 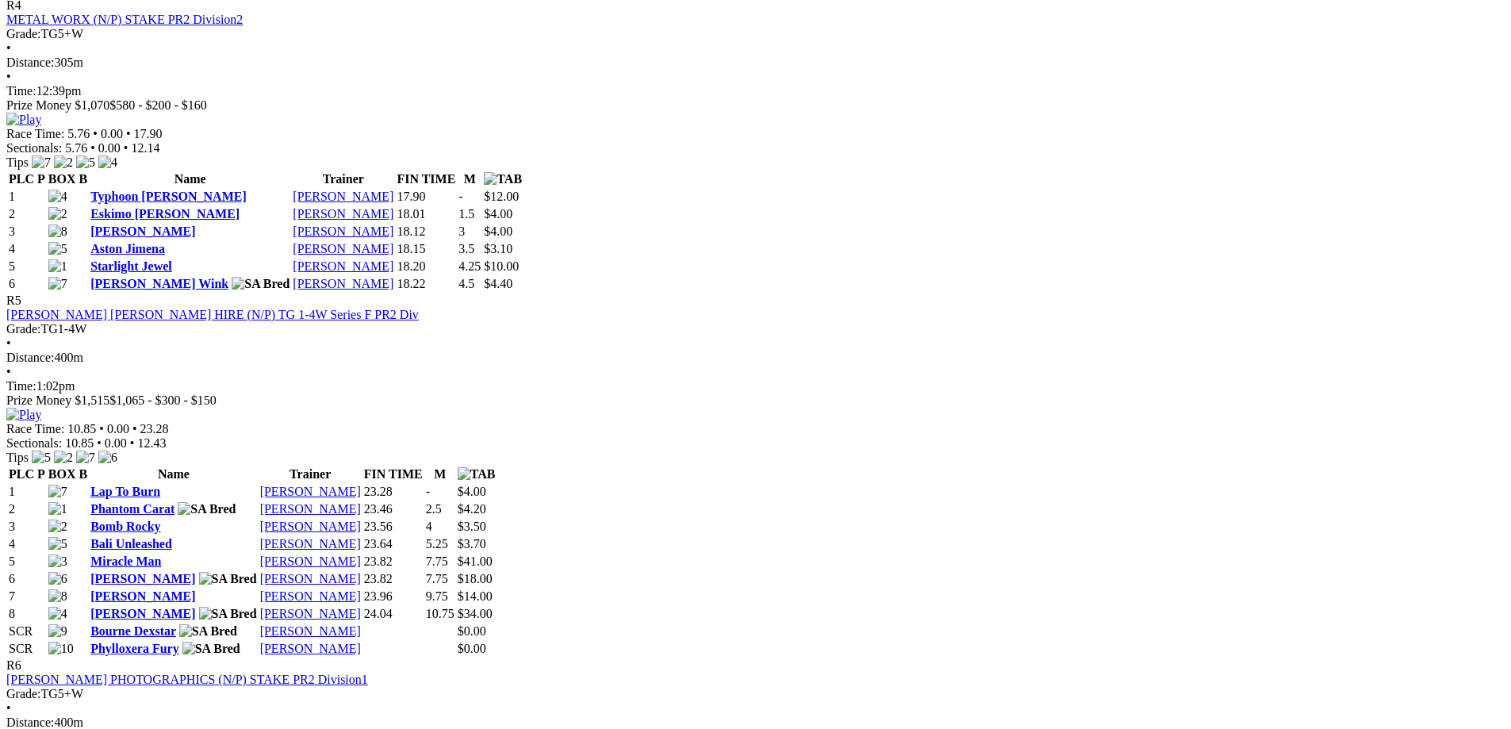 I want to click on span: PLC, so click(x=21, y=474).